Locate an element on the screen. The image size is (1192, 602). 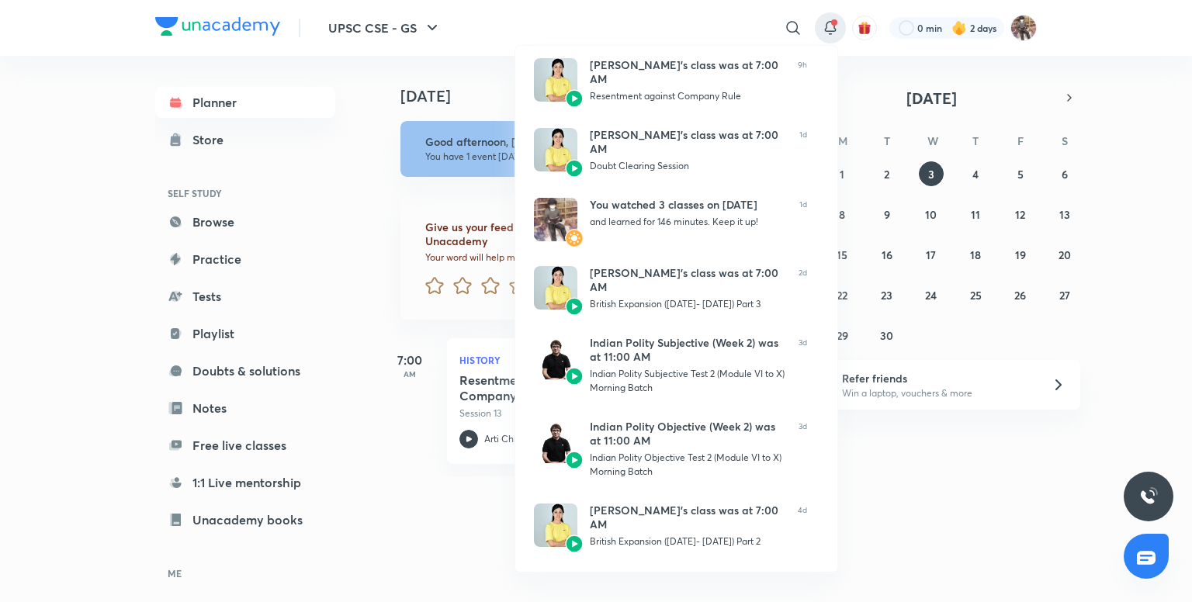
span: 4d is located at coordinates (802, 526).